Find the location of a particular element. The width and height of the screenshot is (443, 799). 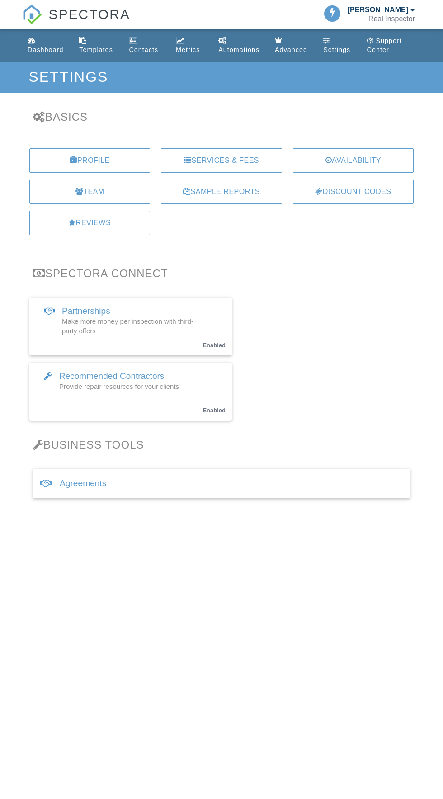

a: Partnerships Make more money per inspection with third-party offers Enabled is located at coordinates (131, 326).